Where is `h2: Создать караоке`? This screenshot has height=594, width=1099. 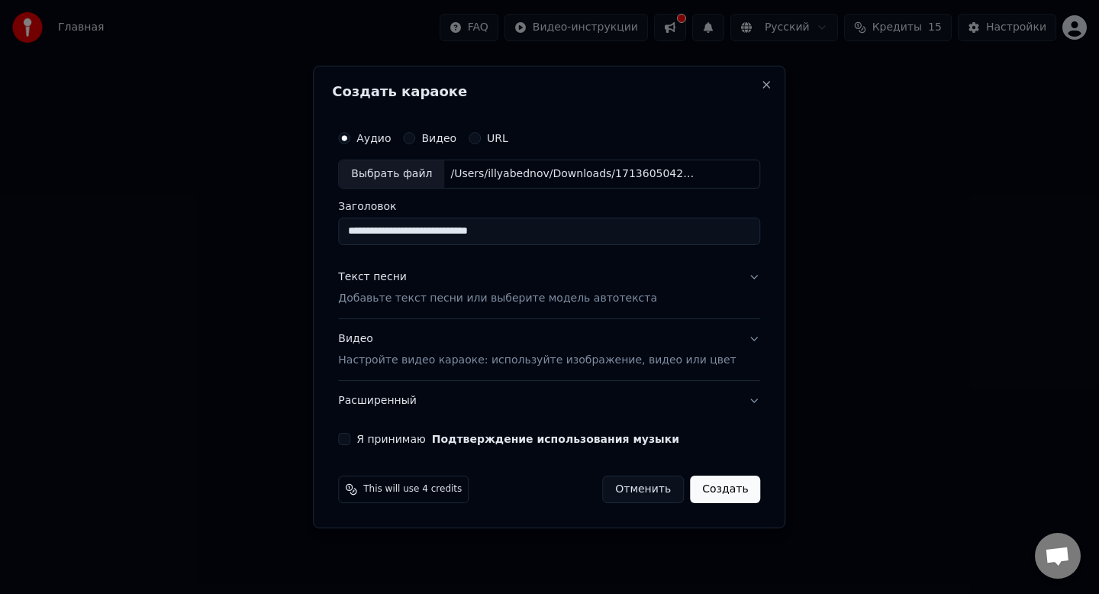
h2: Создать караоке is located at coordinates (549, 92).